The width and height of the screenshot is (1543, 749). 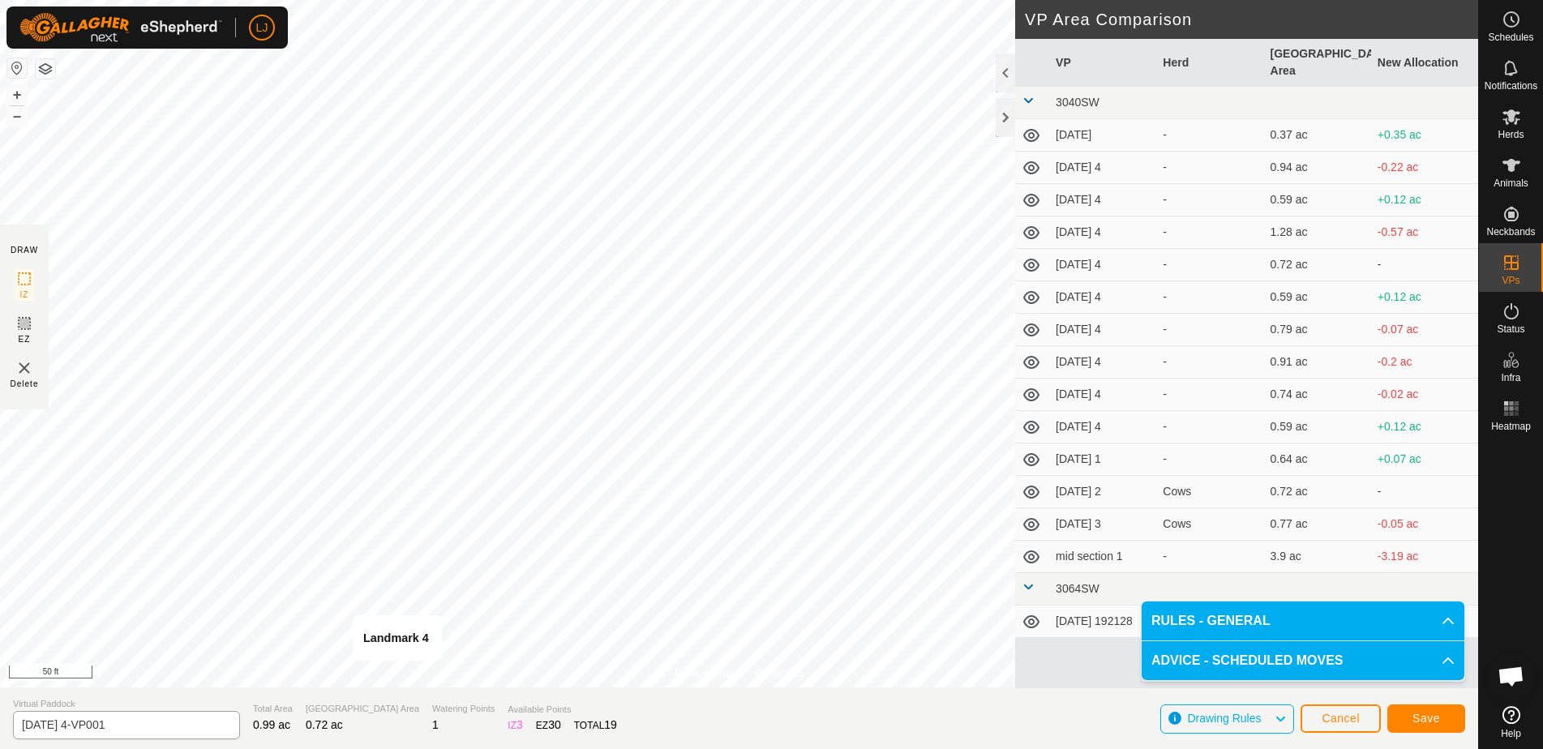 I want to click on img: VP, so click(x=24, y=368).